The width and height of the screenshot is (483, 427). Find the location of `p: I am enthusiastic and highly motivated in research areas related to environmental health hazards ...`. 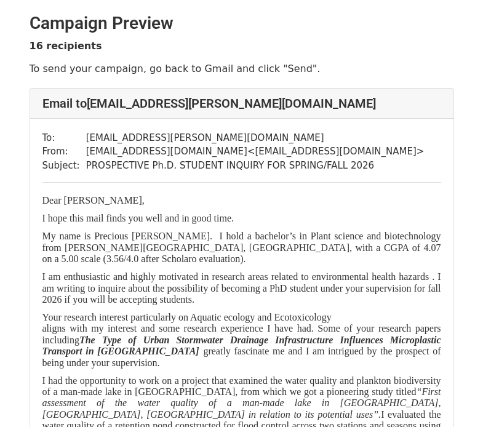

p: I am enthusiastic and highly motivated in research areas related to environmental health hazards ... is located at coordinates (242, 288).